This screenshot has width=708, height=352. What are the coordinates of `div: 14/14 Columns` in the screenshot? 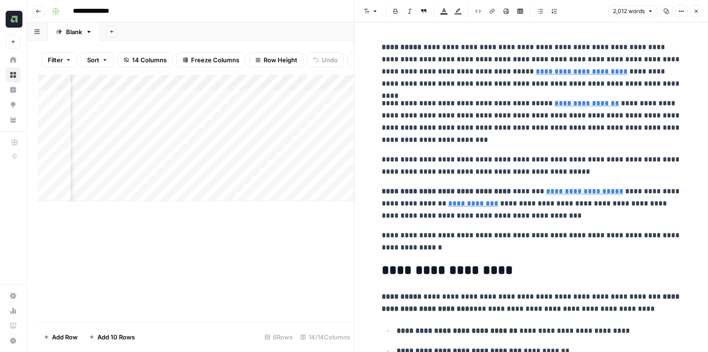 It's located at (325, 337).